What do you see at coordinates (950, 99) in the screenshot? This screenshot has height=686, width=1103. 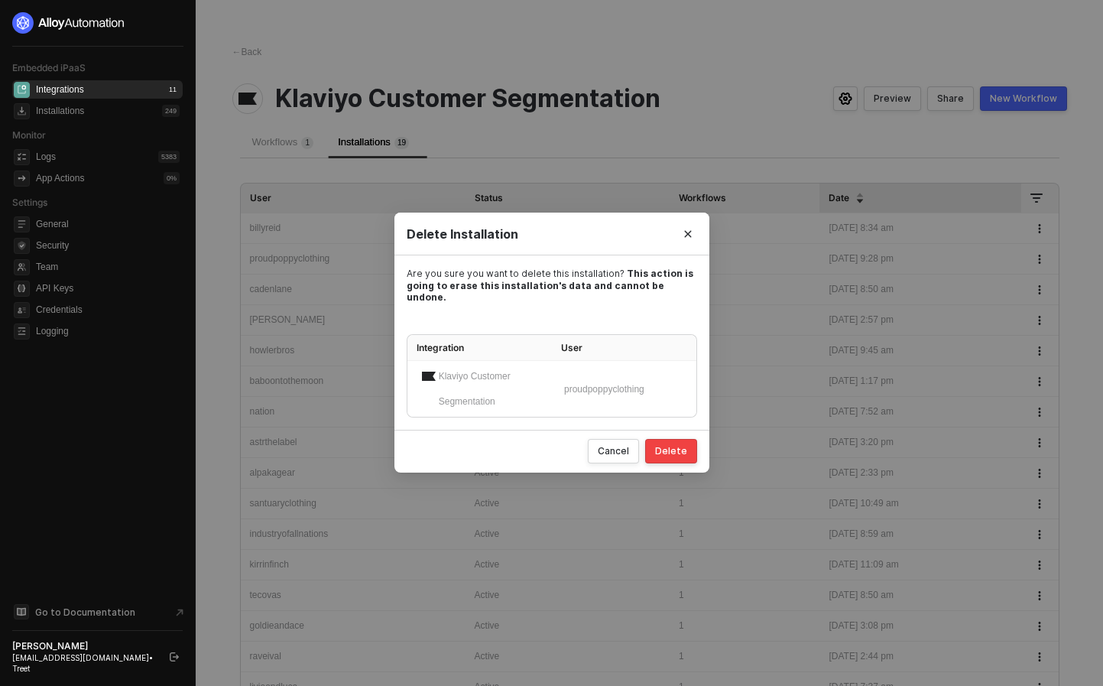 I see `button: Share` at bounding box center [950, 99].